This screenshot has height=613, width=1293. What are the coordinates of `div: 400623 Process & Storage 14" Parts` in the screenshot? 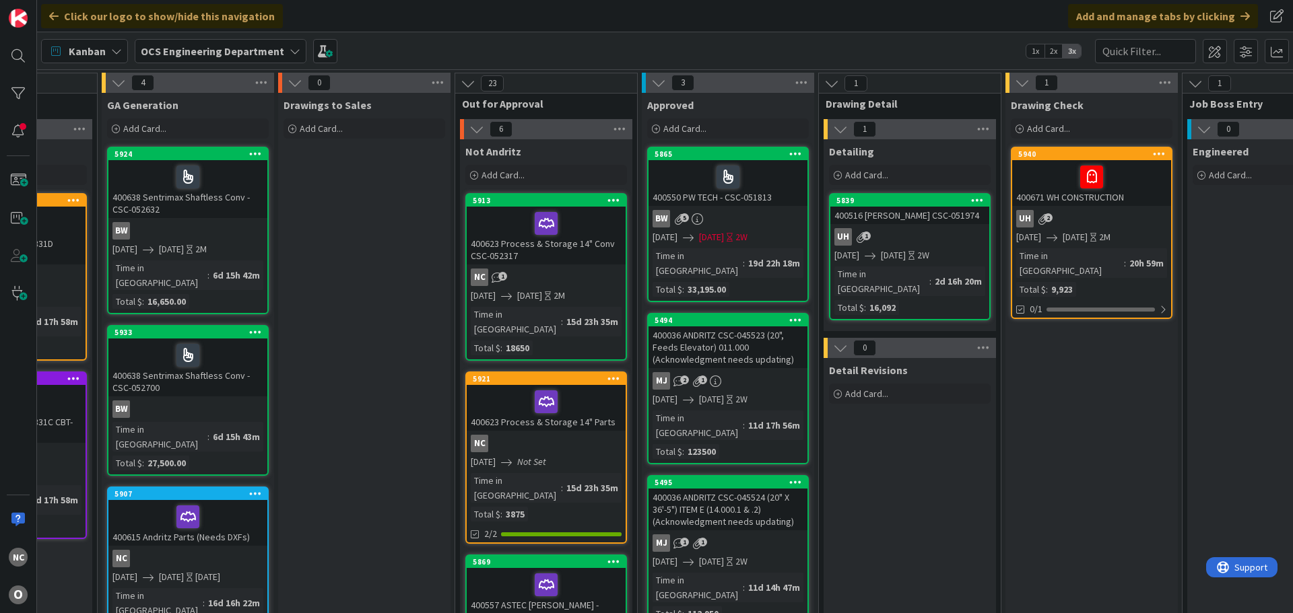 It's located at (546, 408).